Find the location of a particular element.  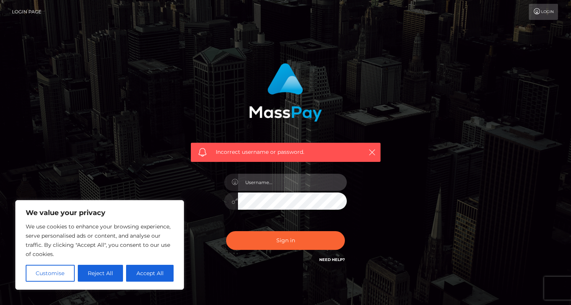

button: Customise is located at coordinates (50, 273).